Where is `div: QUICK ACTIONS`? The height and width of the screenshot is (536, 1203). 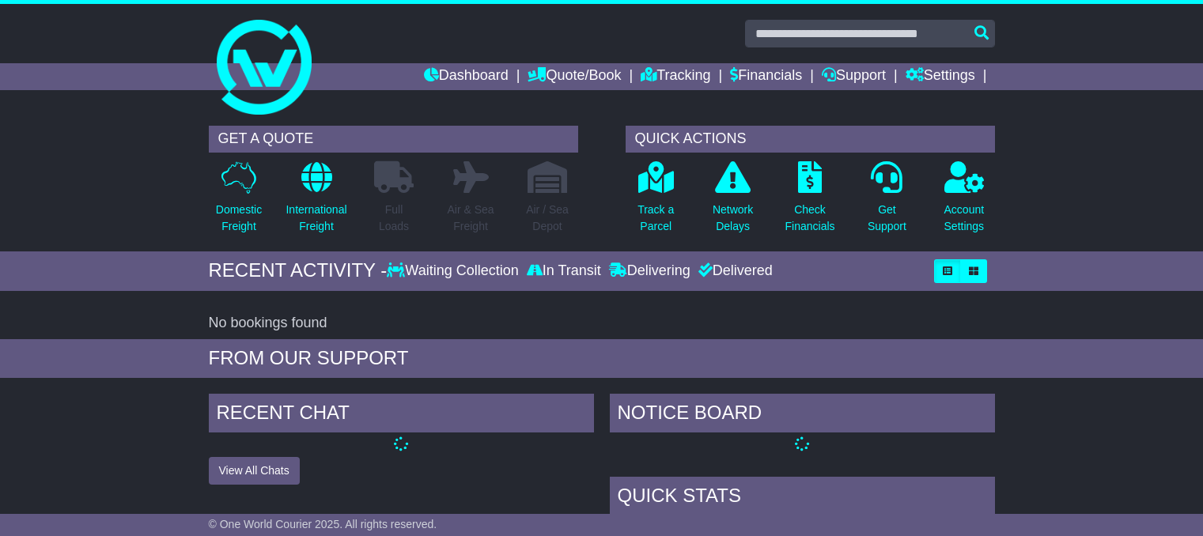
div: QUICK ACTIONS is located at coordinates (810, 139).